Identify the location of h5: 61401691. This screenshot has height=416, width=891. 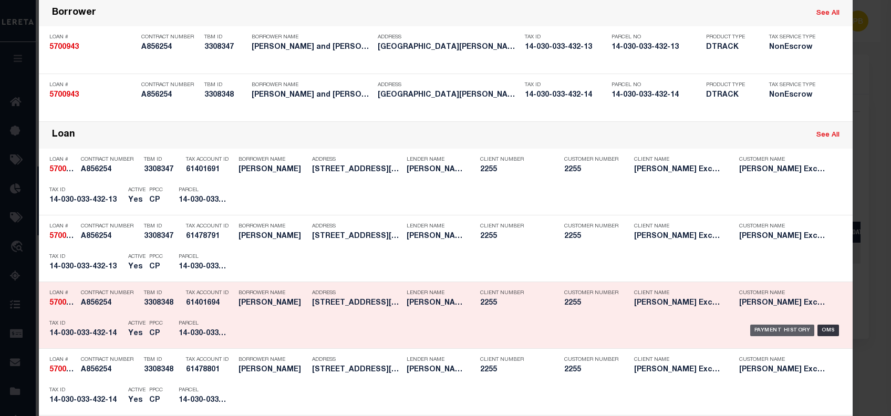
(210, 170).